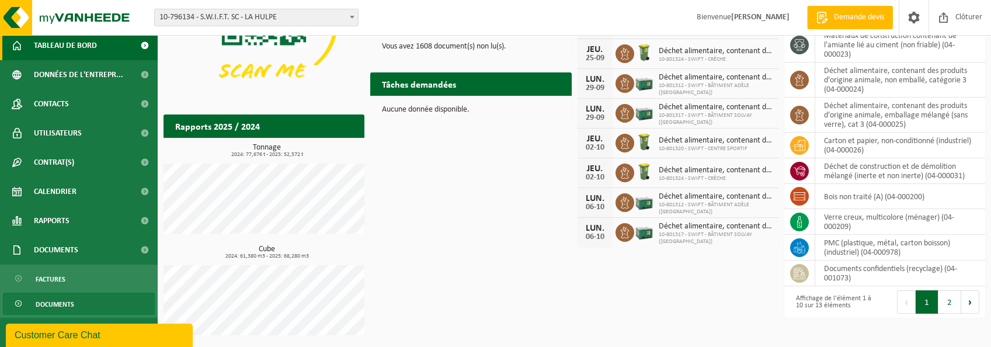 The height and width of the screenshot is (347, 991). What do you see at coordinates (970, 302) in the screenshot?
I see `button: Next` at bounding box center [970, 302].